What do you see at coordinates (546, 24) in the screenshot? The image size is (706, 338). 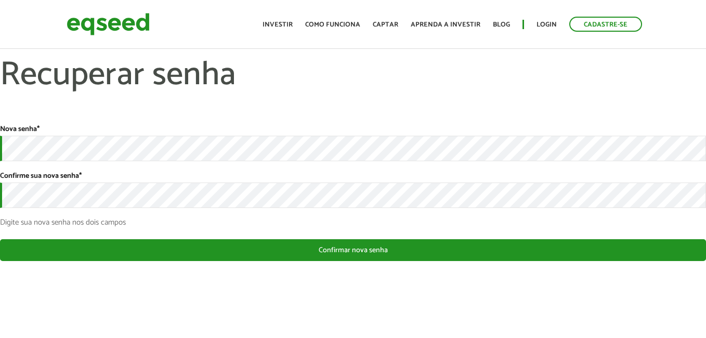 I see `a: Login` at bounding box center [546, 24].